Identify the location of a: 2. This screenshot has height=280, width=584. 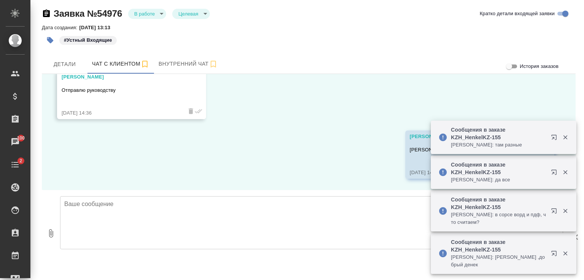
(15, 165).